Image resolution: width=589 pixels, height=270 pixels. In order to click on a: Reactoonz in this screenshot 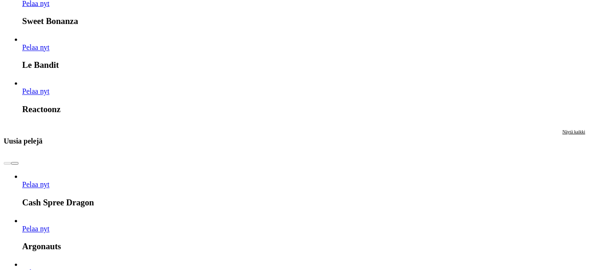, I will do `click(36, 92)`.